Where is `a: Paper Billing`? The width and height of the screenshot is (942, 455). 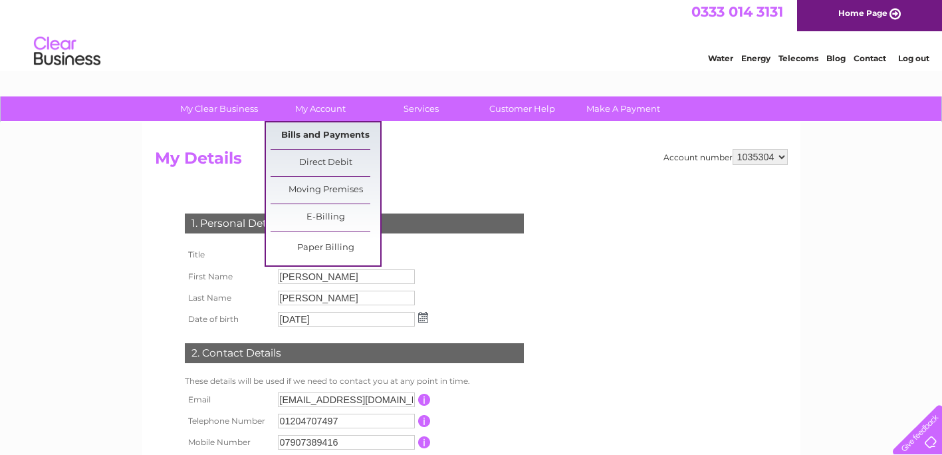
a: Paper Billing is located at coordinates (325, 248).